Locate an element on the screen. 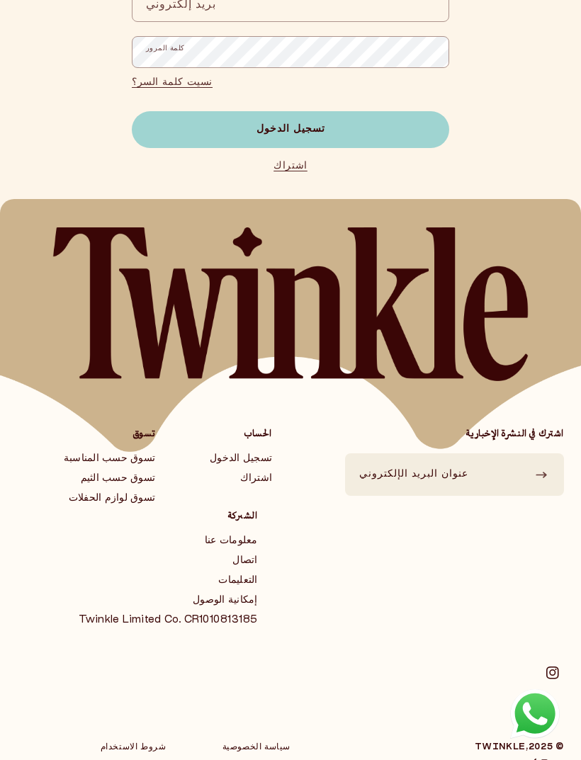 Image resolution: width=581 pixels, height=760 pixels. a: معلومات عنا is located at coordinates (168, 541).